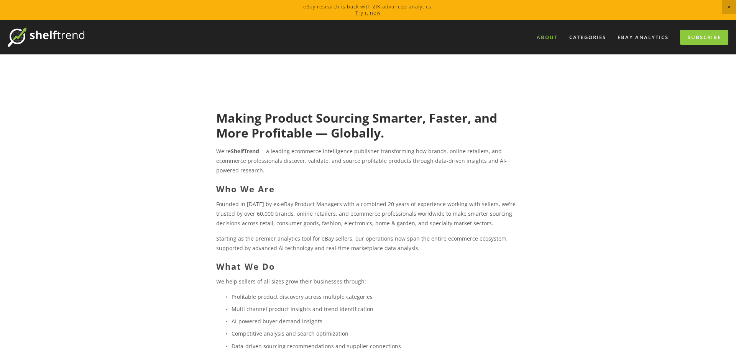 Image resolution: width=736 pixels, height=349 pixels. Describe the element at coordinates (358, 125) in the screenshot. I see `strong: Making Product Sourcing Smarter, Faster, and More Profitable — Globally.` at that location.